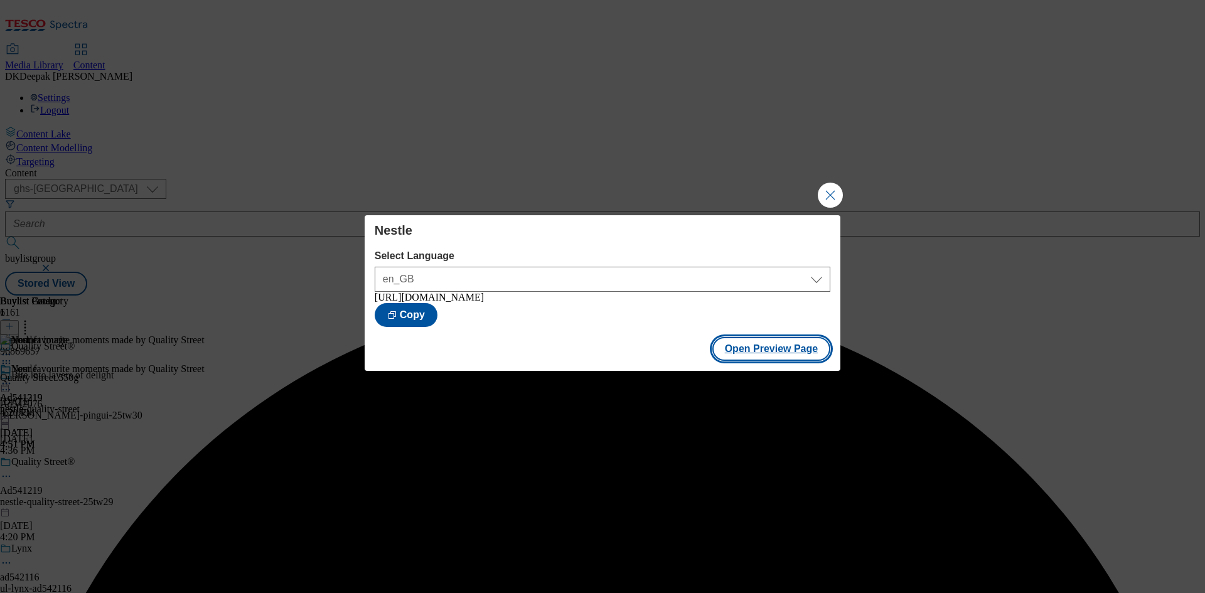 The image size is (1205, 593). I want to click on button: Close Modal, so click(830, 195).